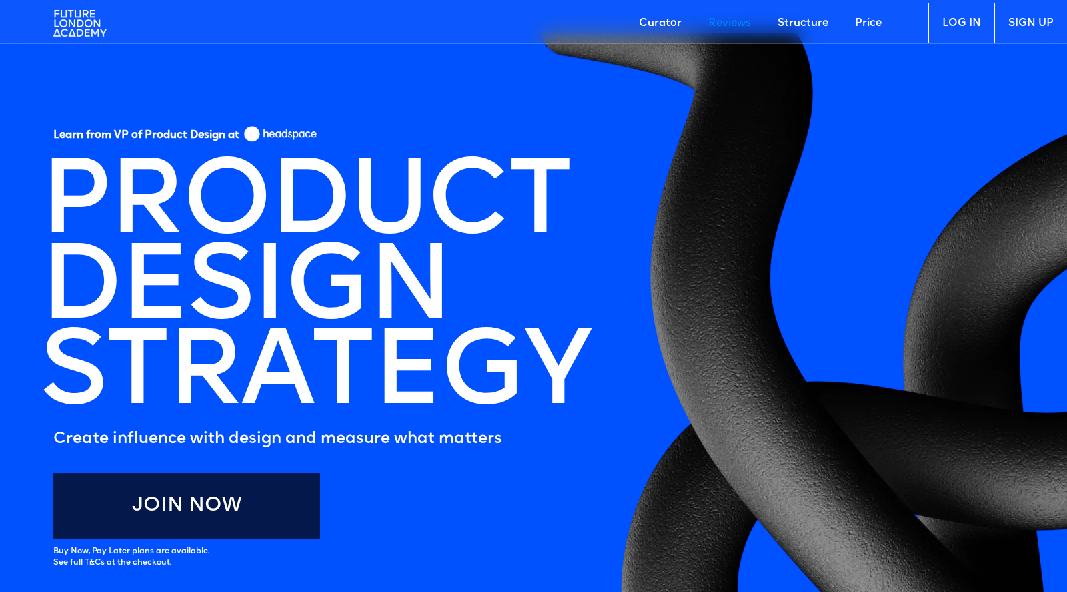 The width and height of the screenshot is (1067, 592). Describe the element at coordinates (803, 23) in the screenshot. I see `a: Structure` at that location.